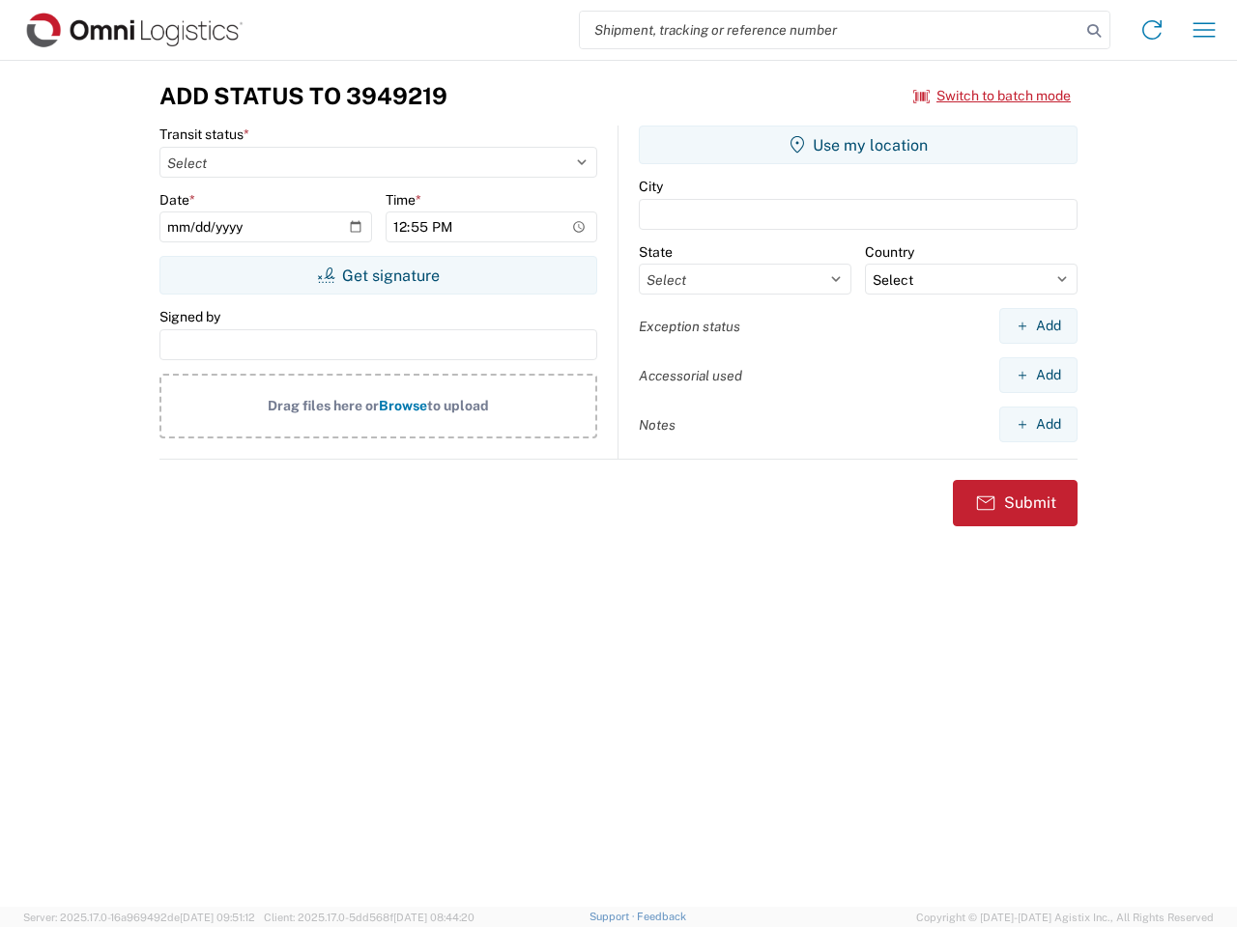  I want to click on span: Client: 2025.17.0-5dd568f, so click(369, 918).